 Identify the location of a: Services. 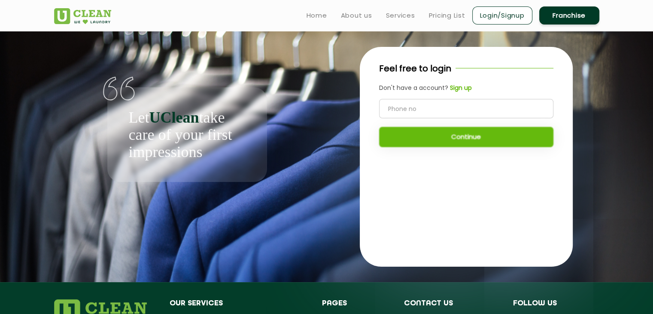
(401, 15).